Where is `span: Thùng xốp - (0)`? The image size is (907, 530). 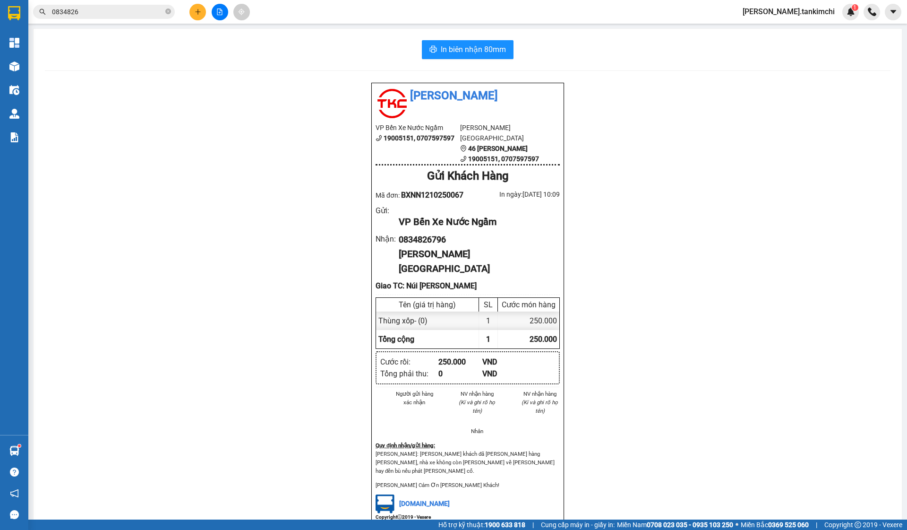
span: Thùng xốp - (0) is located at coordinates (403, 320).